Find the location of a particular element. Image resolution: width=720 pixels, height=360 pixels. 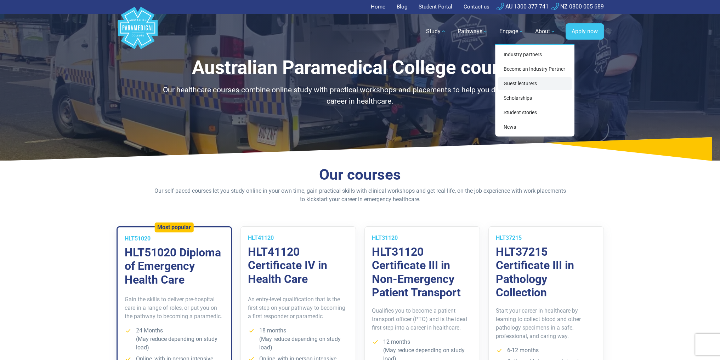

li: 6-12 months is located at coordinates (546, 351).